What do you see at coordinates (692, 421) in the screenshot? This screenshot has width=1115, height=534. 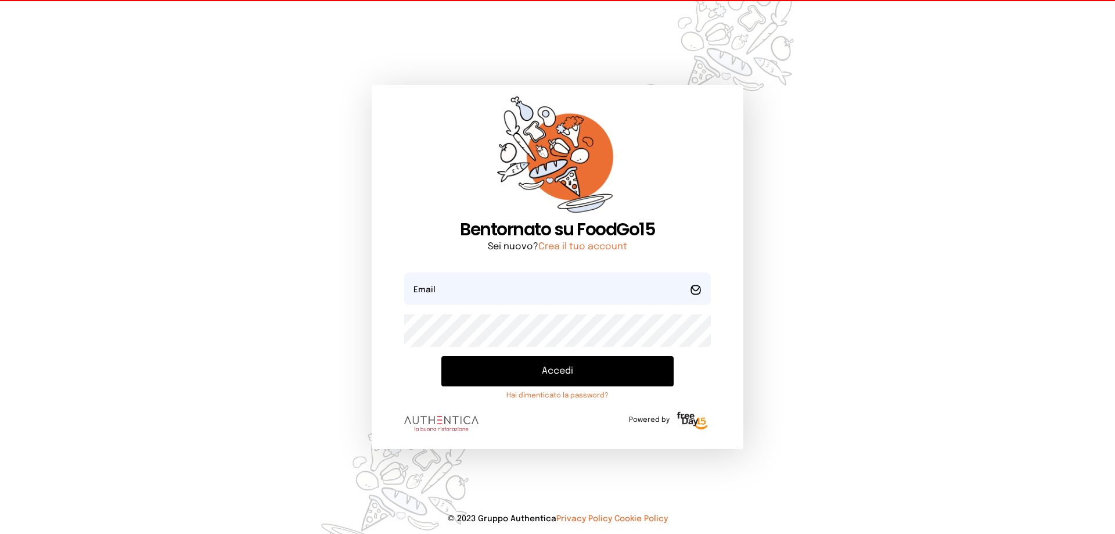 I see `img: logo-freeday.3e08031.png` at bounding box center [692, 421].